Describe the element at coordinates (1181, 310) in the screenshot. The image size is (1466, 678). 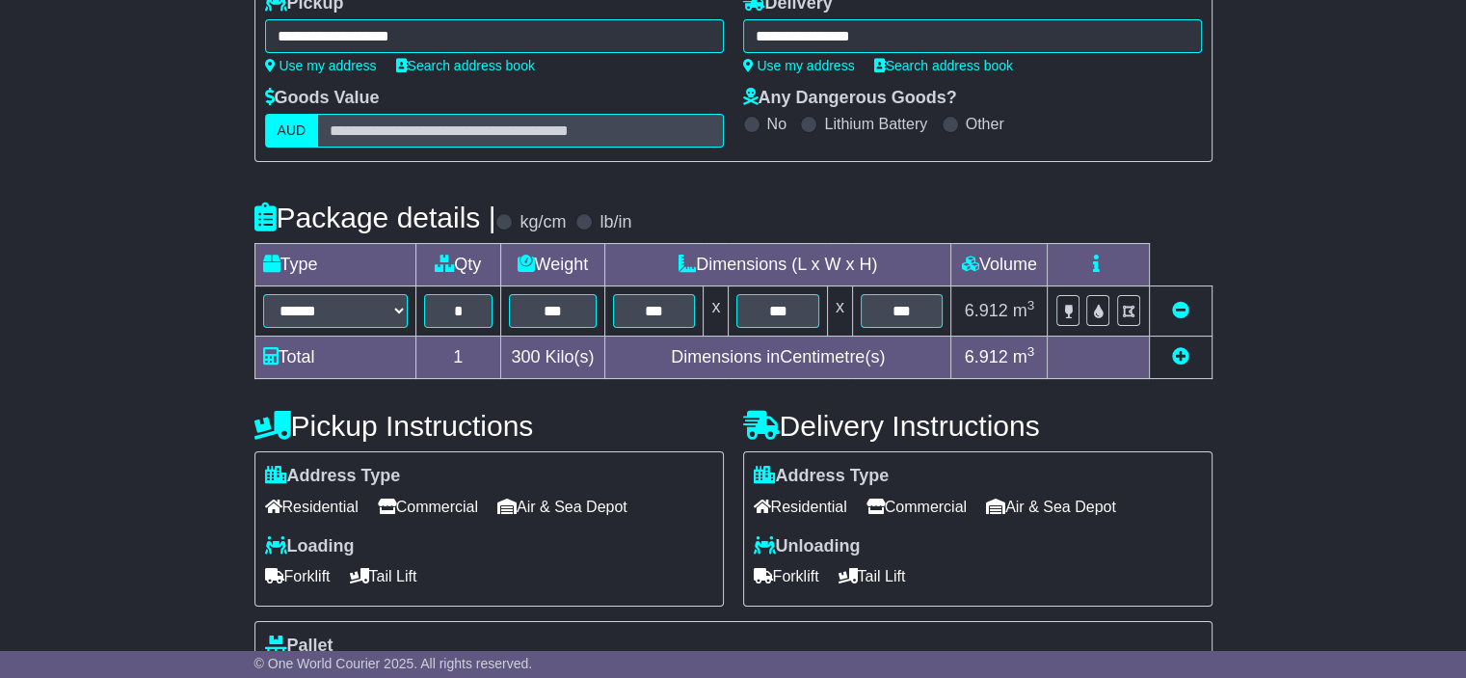
I see `a: Remove this item` at that location.